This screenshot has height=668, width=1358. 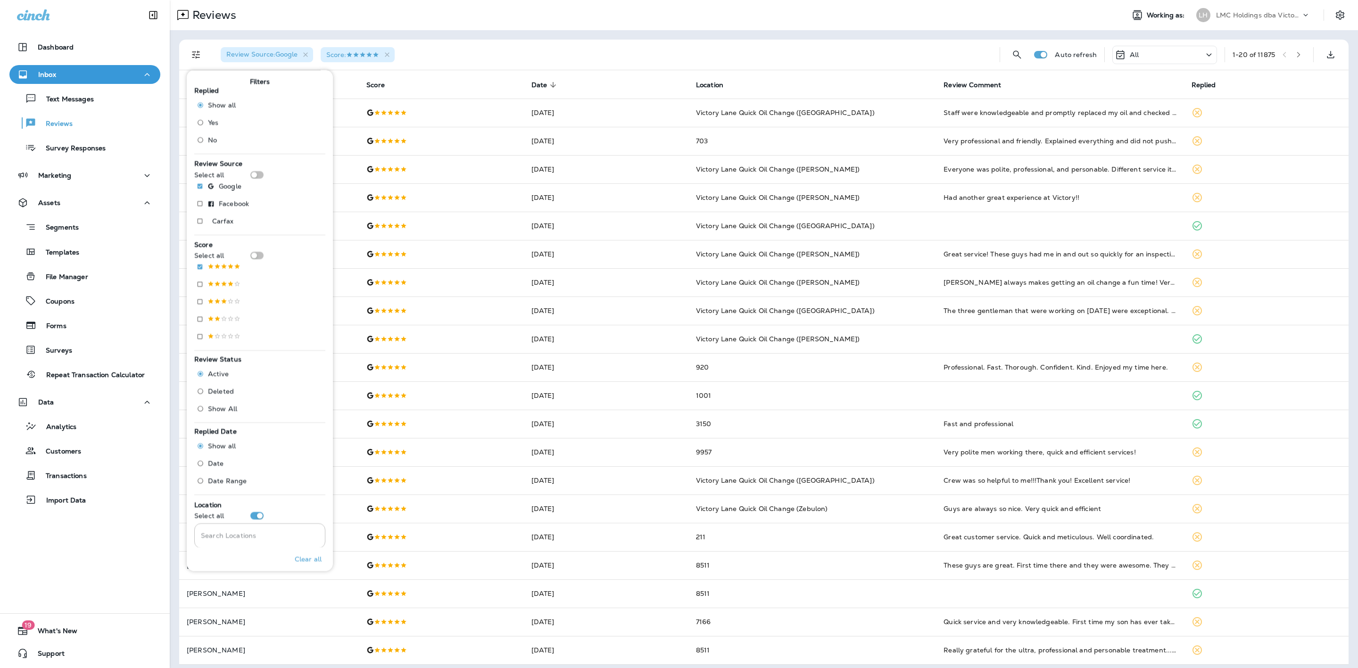 I want to click on p: LMC Holdings dba Victory Lane Quick Oil Change, so click(x=1258, y=15).